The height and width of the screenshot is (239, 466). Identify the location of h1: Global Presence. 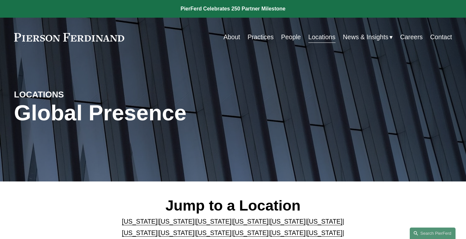
(160, 113).